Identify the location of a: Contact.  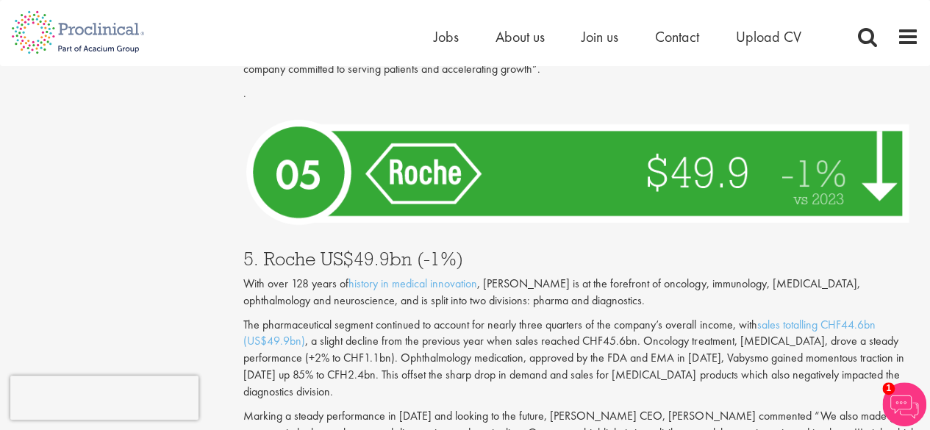
(677, 37).